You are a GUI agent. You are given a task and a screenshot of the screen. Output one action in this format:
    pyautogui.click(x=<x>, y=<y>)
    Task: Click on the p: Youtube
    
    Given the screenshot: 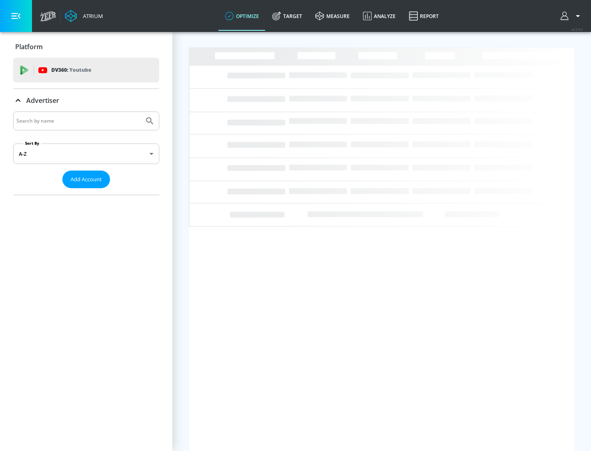 What is the action you would take?
    pyautogui.click(x=80, y=70)
    